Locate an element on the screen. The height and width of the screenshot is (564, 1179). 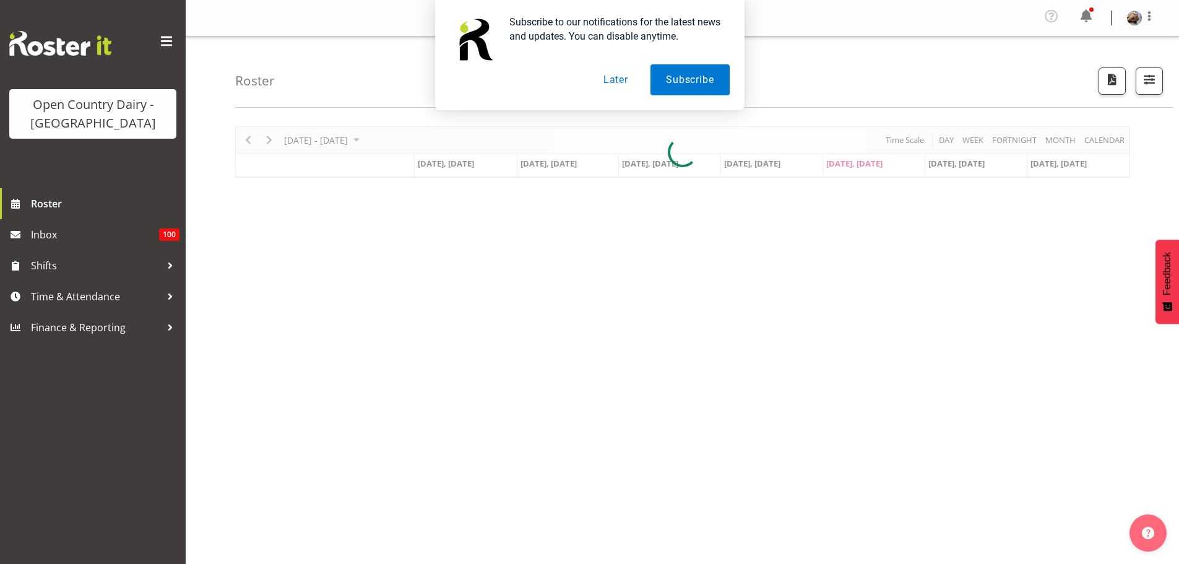
button: Feedback - Show survey is located at coordinates (1167, 282).